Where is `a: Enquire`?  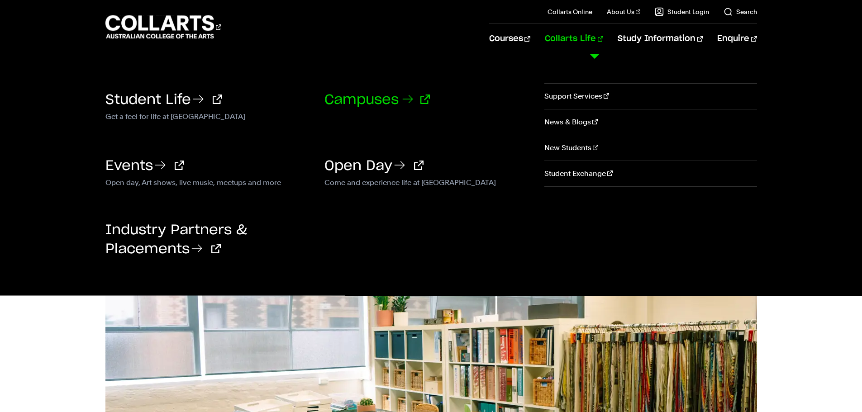
a: Enquire is located at coordinates (737, 39).